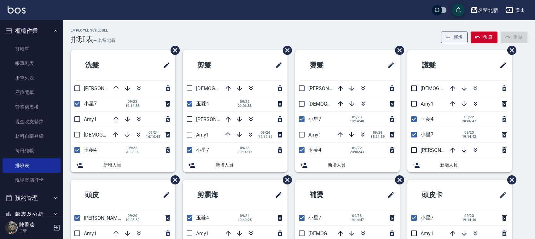 The height and width of the screenshot is (239, 535). What do you see at coordinates (469, 220) in the screenshot?
I see `span: 19:14:46` at bounding box center [469, 220].